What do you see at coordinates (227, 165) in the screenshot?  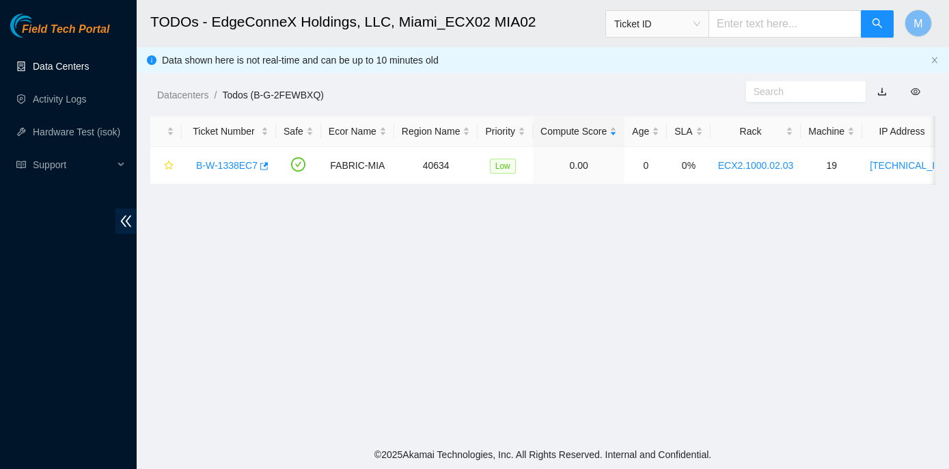 I see `a: B-W-1338EC7` at bounding box center [227, 165].